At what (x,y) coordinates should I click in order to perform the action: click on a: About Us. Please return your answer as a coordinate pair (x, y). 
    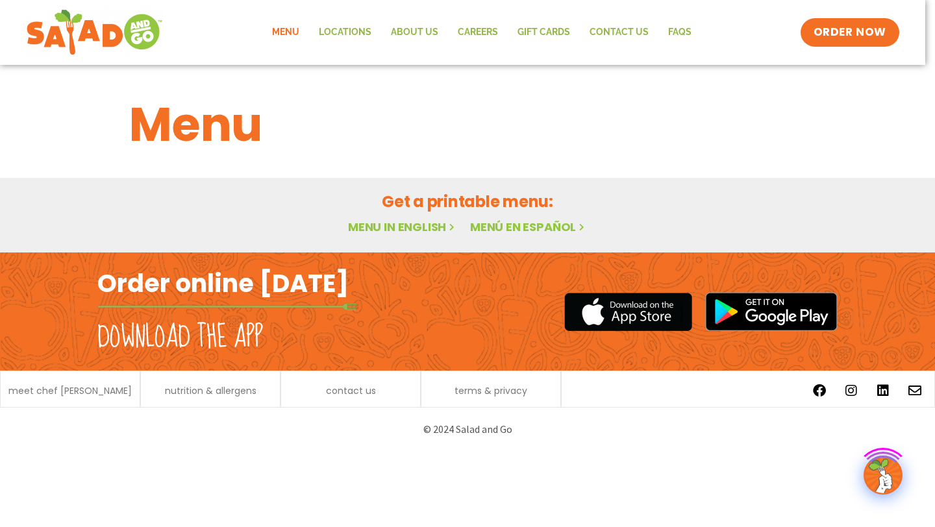
    Looking at the image, I should click on (414, 32).